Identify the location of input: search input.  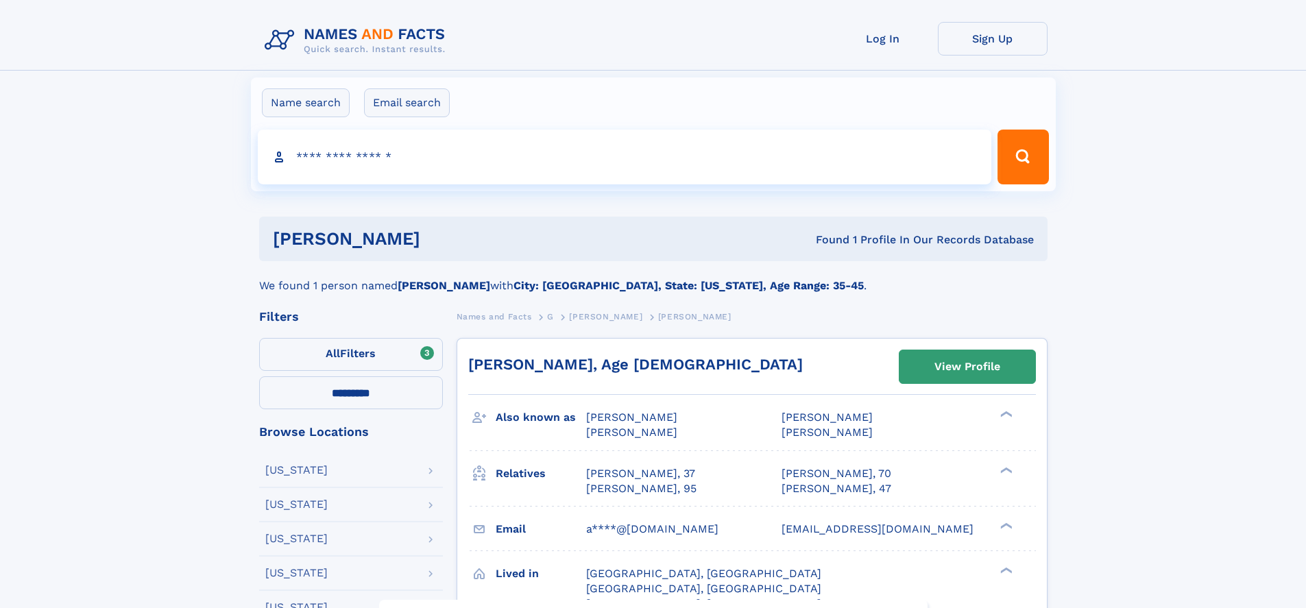
(625, 157).